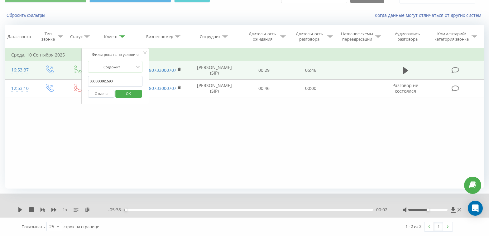  I want to click on div: Бизнес номер, so click(160, 36).